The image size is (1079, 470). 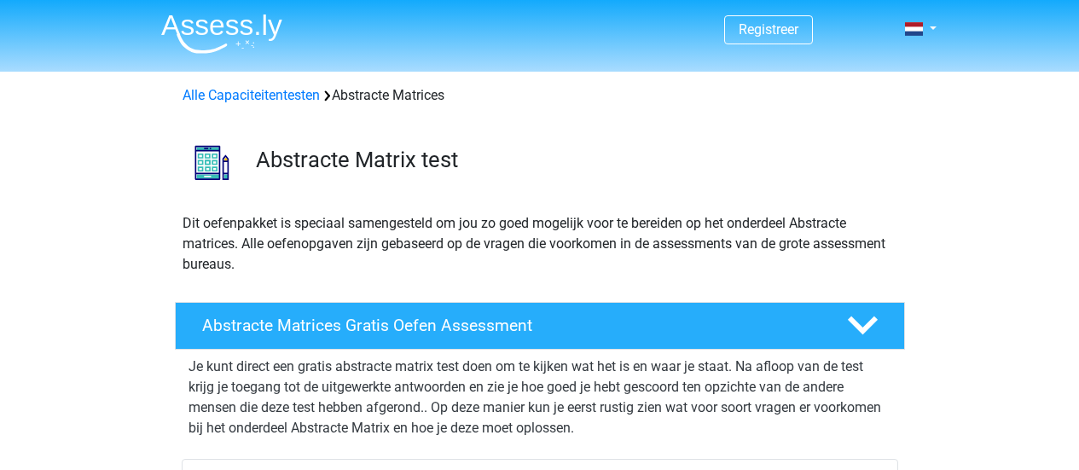 What do you see at coordinates (768, 29) in the screenshot?
I see `a: Registreer` at bounding box center [768, 29].